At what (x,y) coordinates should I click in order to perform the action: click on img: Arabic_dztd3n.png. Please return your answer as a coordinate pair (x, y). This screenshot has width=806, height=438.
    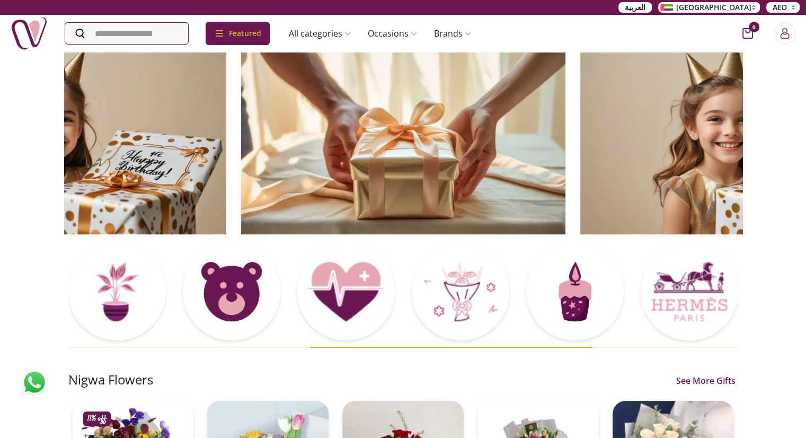
    Looking at the image, I should click on (667, 7).